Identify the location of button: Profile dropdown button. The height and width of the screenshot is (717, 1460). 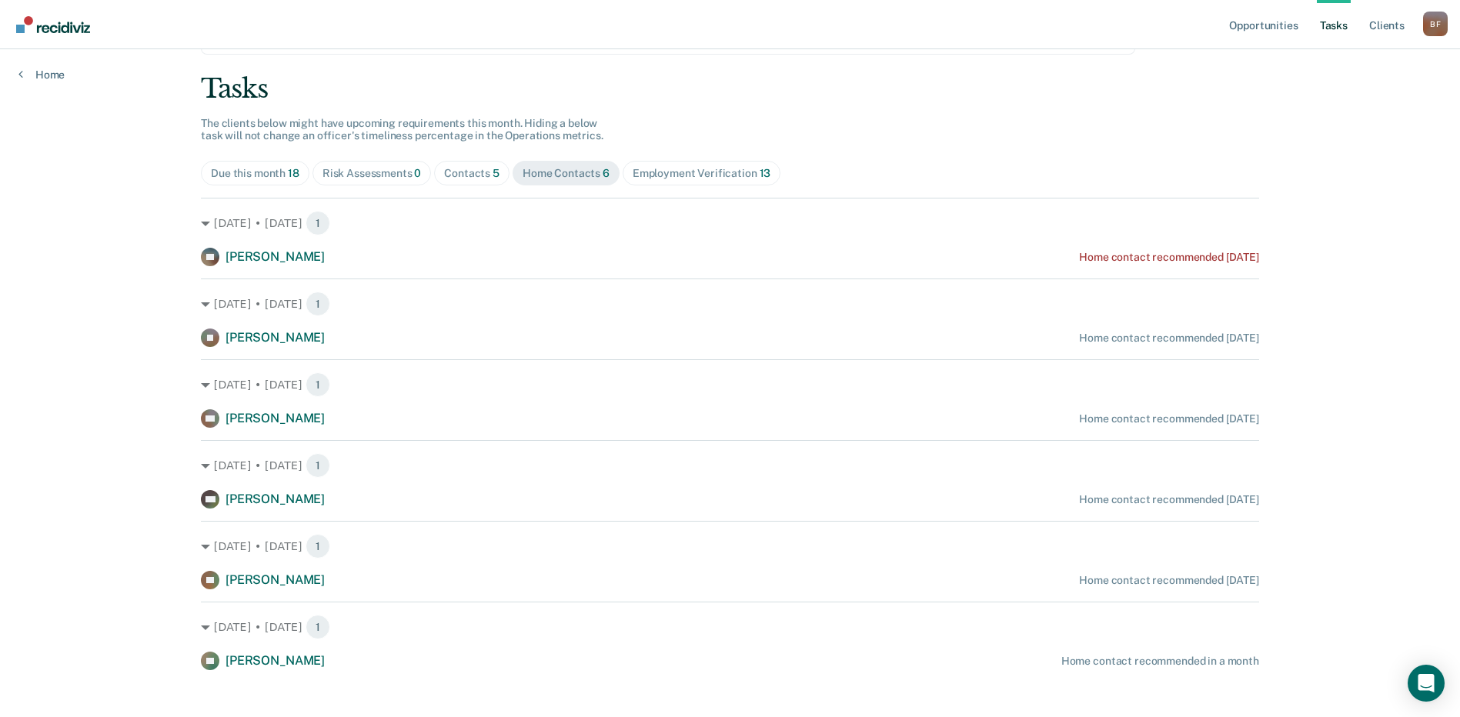
(1435, 24).